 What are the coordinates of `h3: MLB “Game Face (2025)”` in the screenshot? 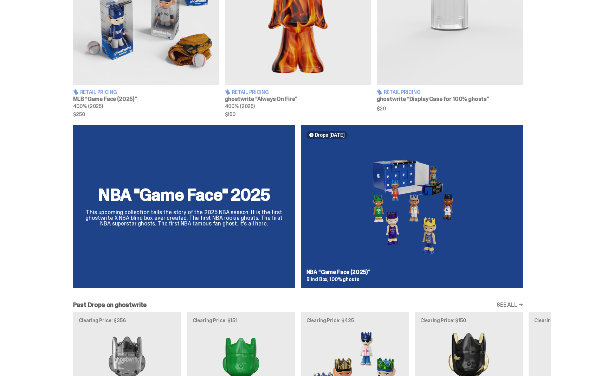 It's located at (146, 99).